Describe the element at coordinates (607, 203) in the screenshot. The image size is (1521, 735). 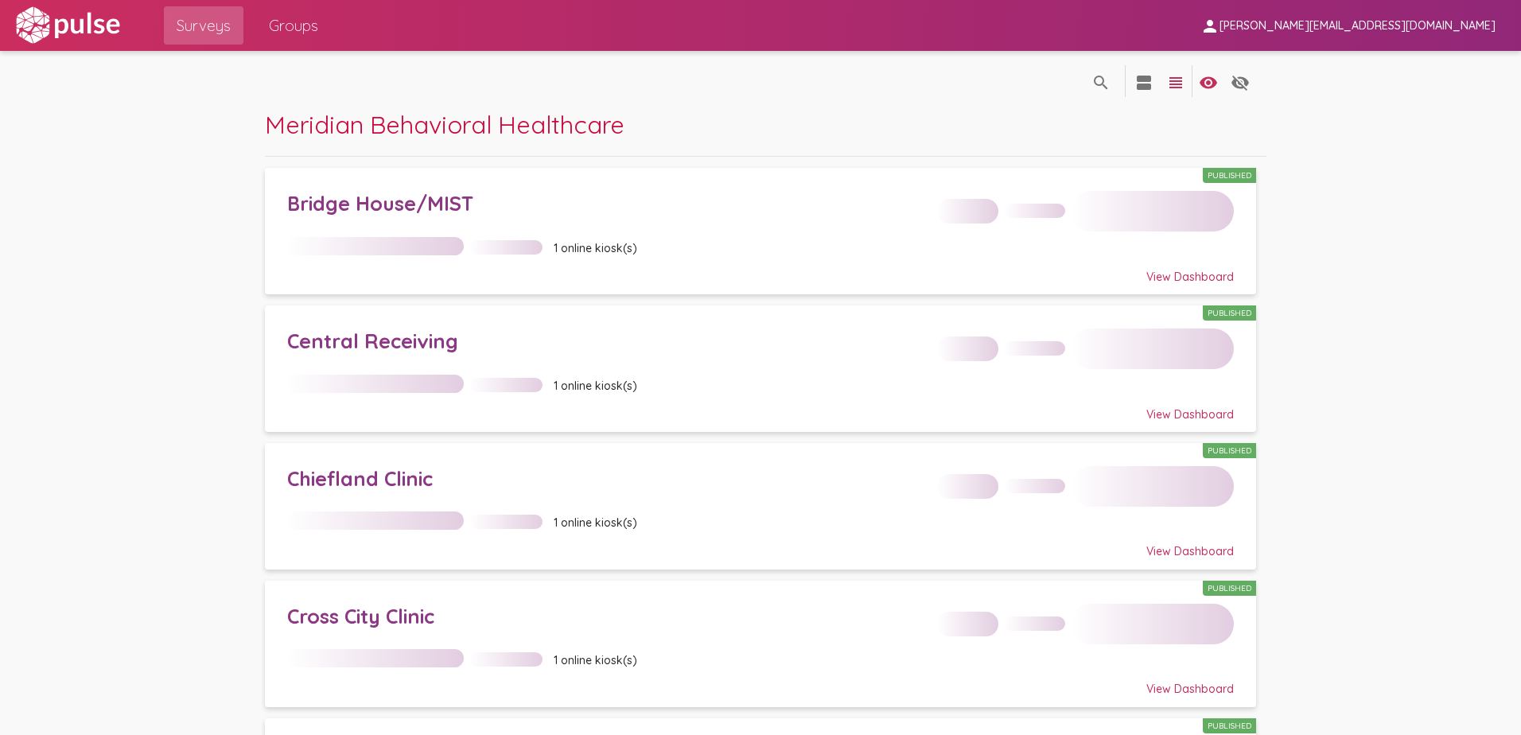
I see `div: Bridge House/MIST` at that location.